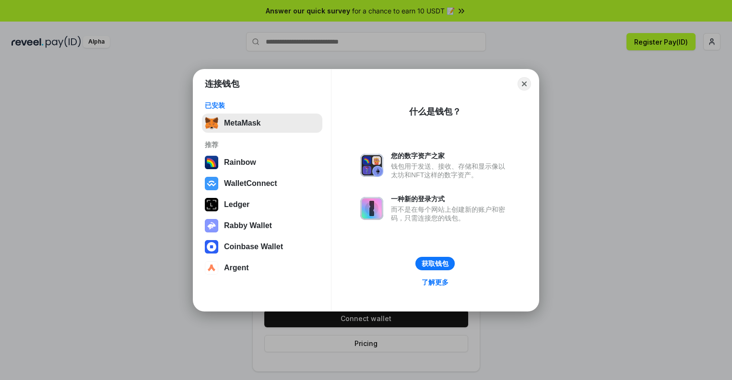  What do you see at coordinates (450, 171) in the screenshot?
I see `div: 钱包用于发送、接收、存储和显示像以太坊和NFT这样的数字资产。` at bounding box center [450, 171].